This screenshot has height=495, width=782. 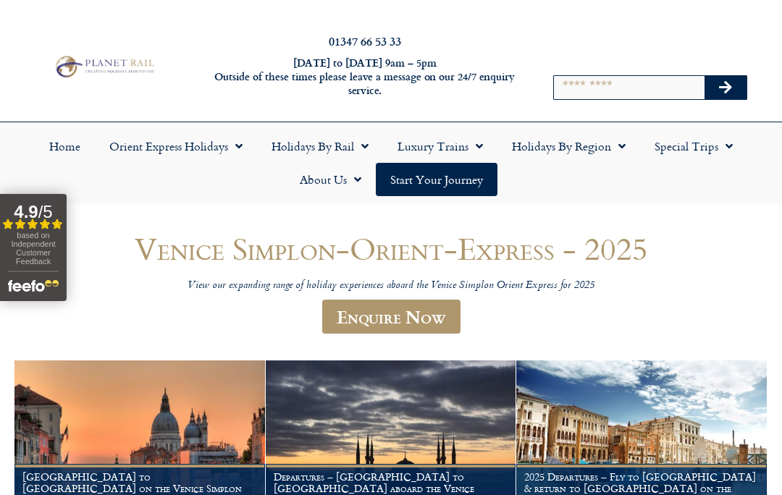 What do you see at coordinates (440, 146) in the screenshot?
I see `a: Luxury Trains` at bounding box center [440, 146].